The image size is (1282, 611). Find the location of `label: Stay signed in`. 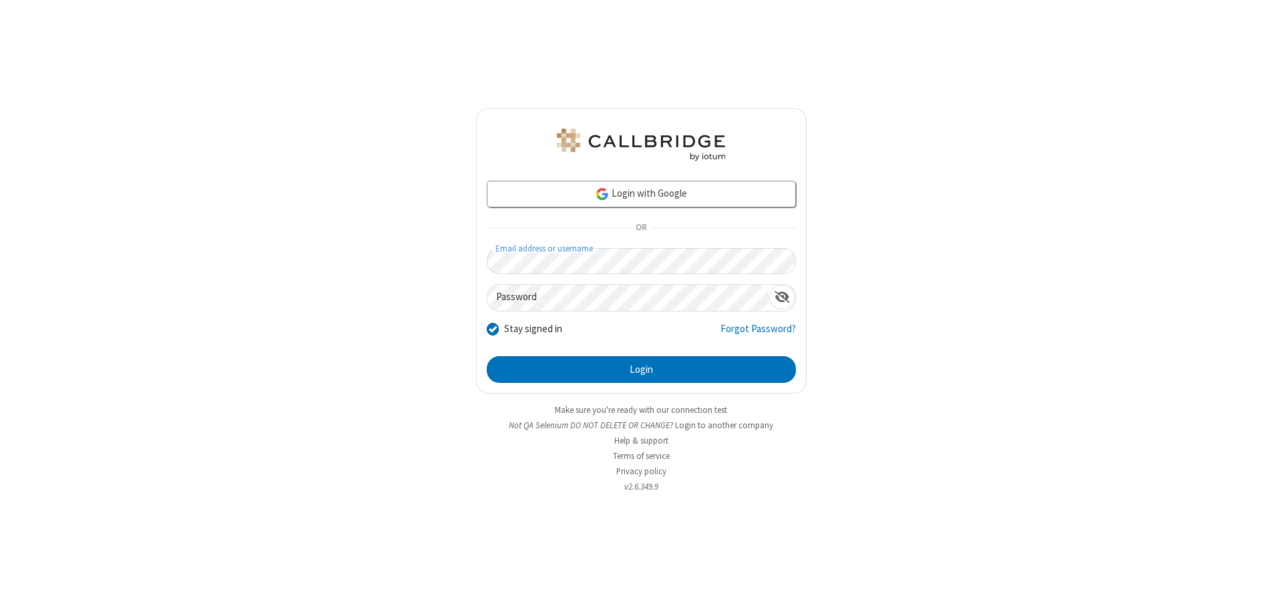

label: Stay signed in is located at coordinates (533, 329).